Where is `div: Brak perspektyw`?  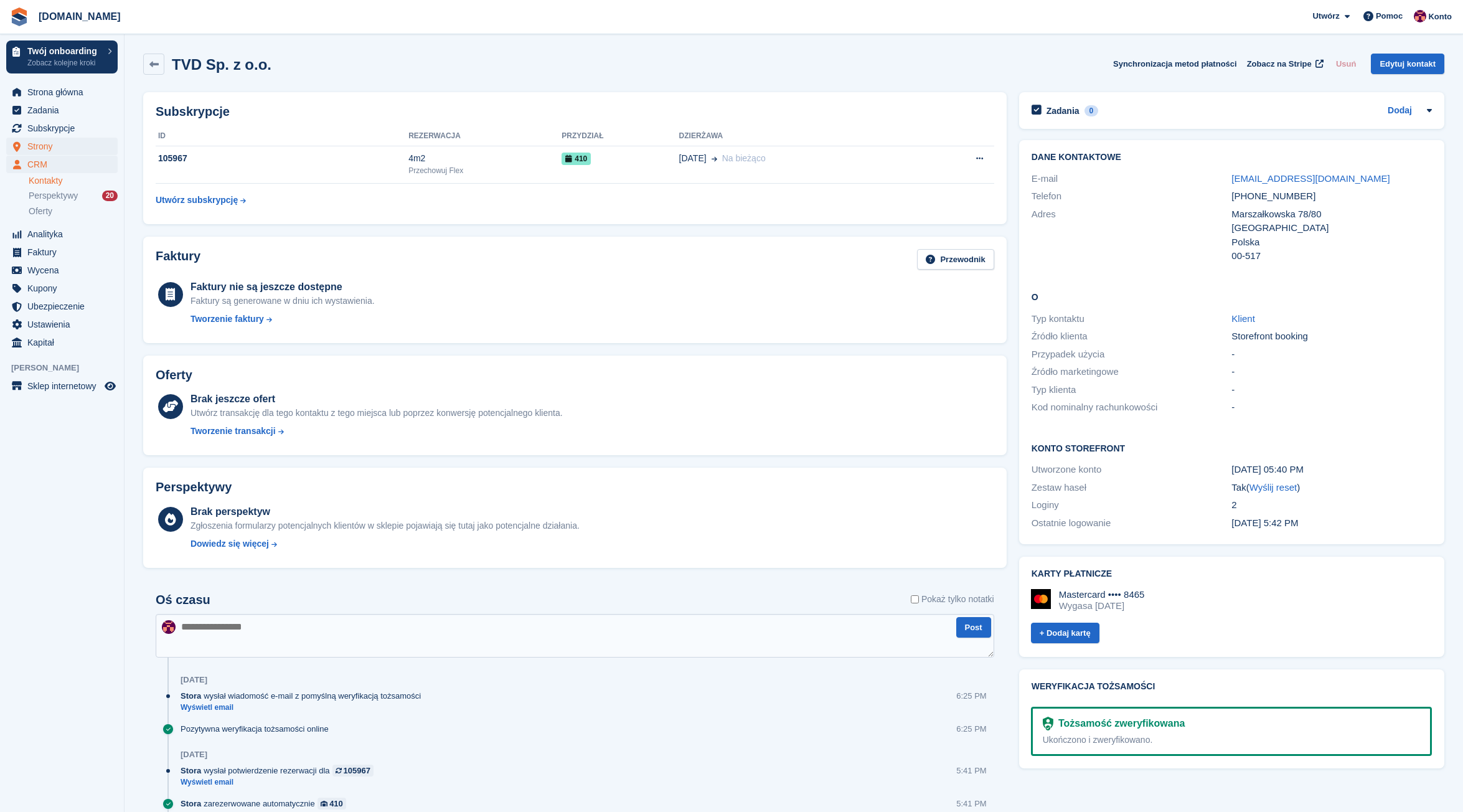 div: Brak perspektyw is located at coordinates (385, 511).